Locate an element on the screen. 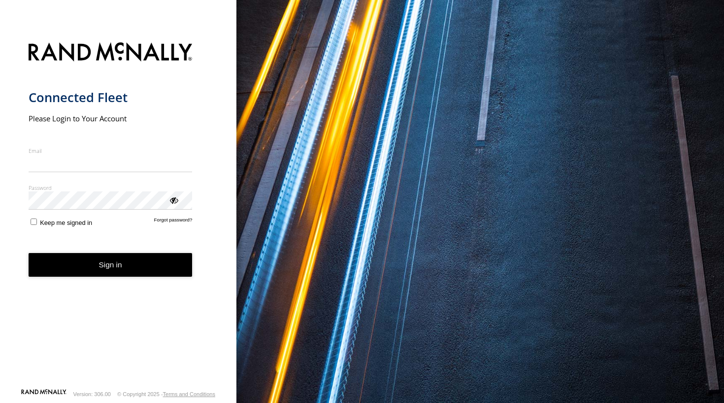 This screenshot has width=724, height=403. div: ViewPassword is located at coordinates (173, 200).